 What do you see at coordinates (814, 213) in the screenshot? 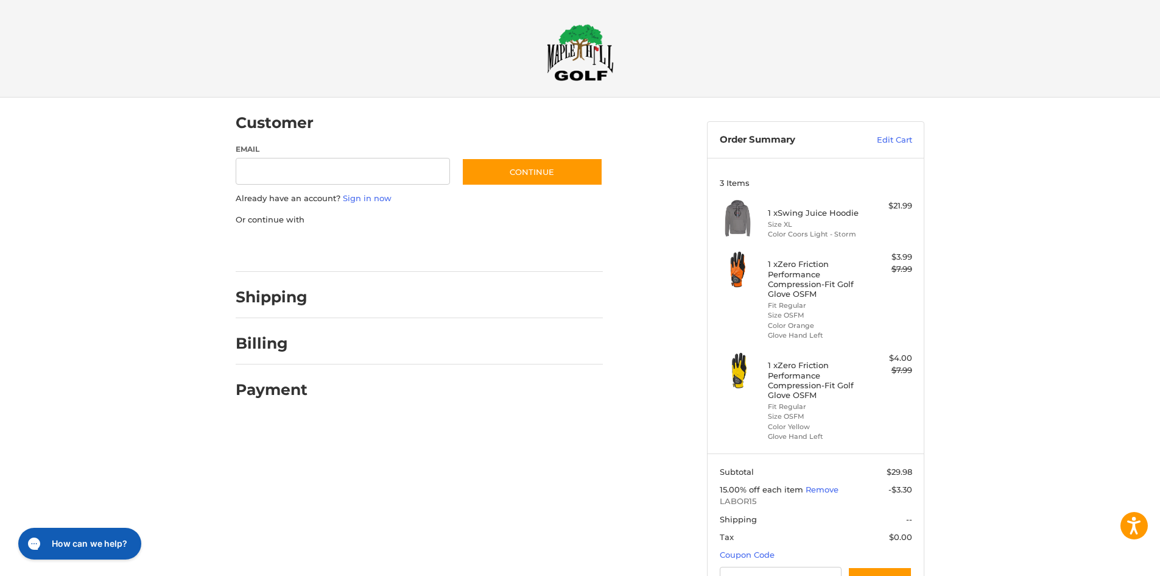
I see `h4: 1 x Swing Juice Hoodie` at bounding box center [814, 213].